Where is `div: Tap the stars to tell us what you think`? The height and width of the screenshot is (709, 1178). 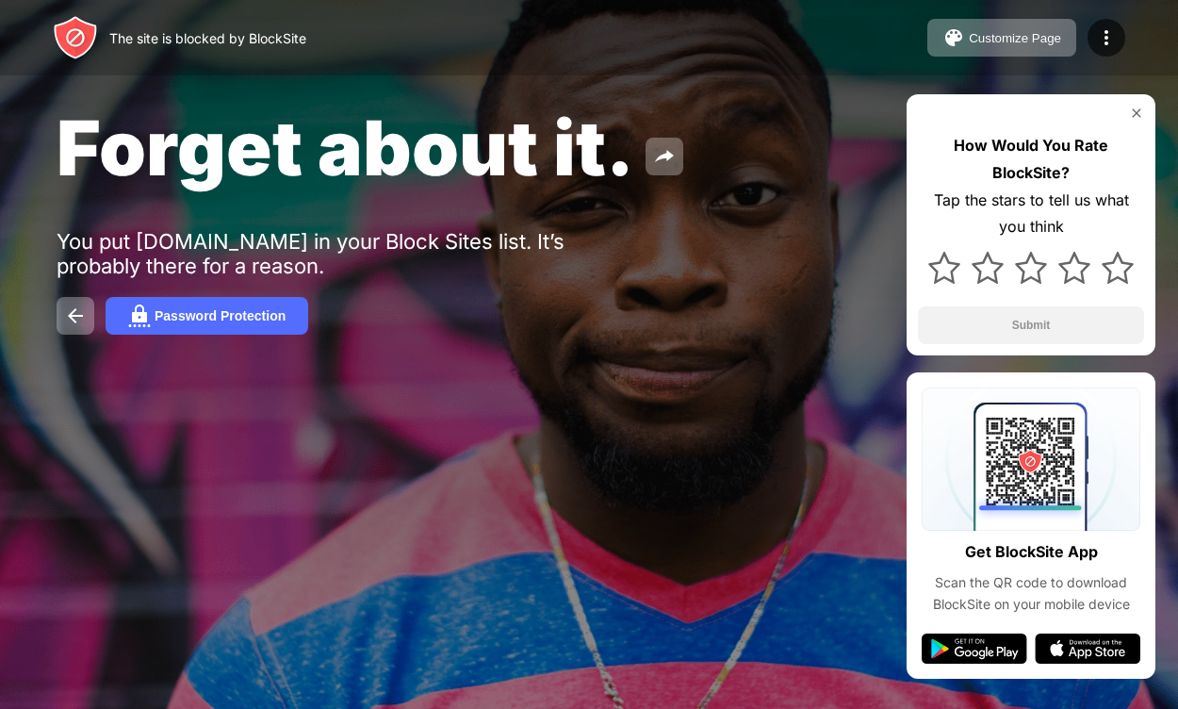 div: Tap the stars to tell us what you think is located at coordinates (1031, 214).